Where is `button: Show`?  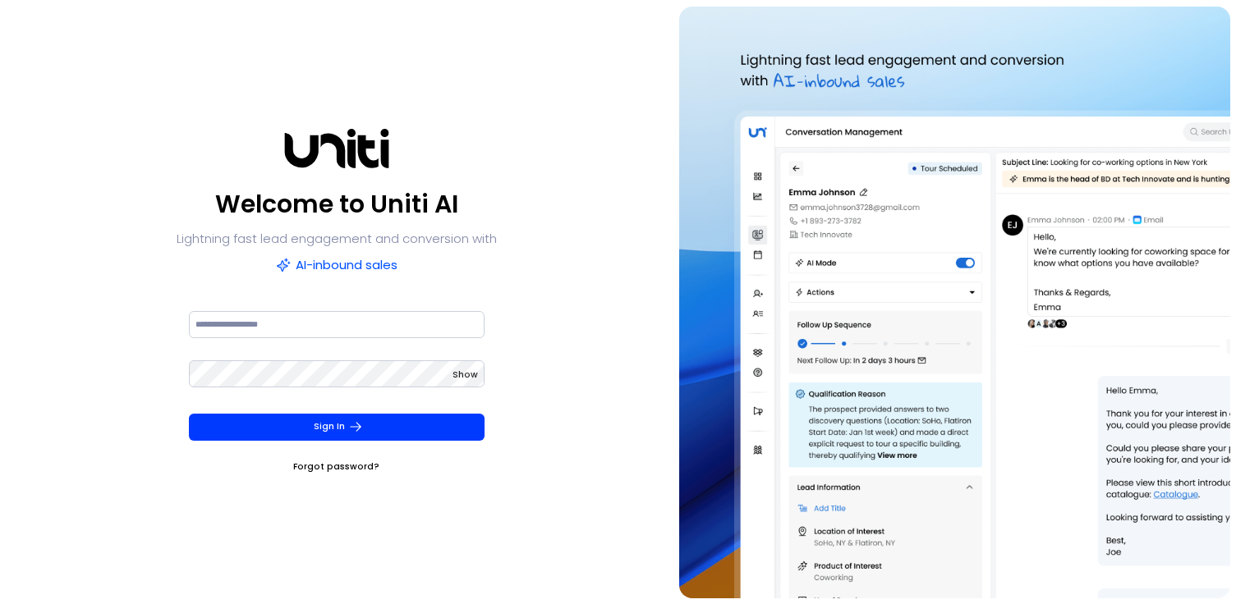
button: Show is located at coordinates (465, 375).